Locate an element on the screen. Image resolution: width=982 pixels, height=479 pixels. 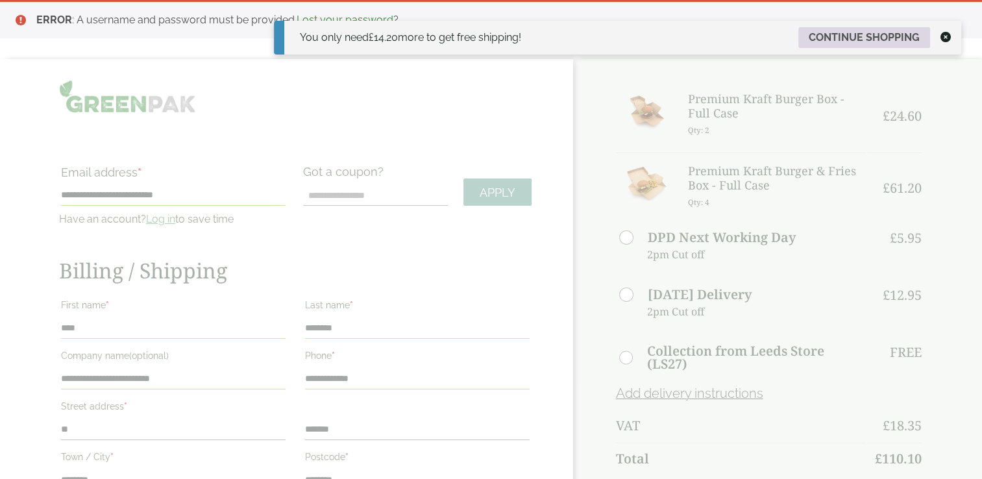
a: Continue shopping is located at coordinates (864, 38).